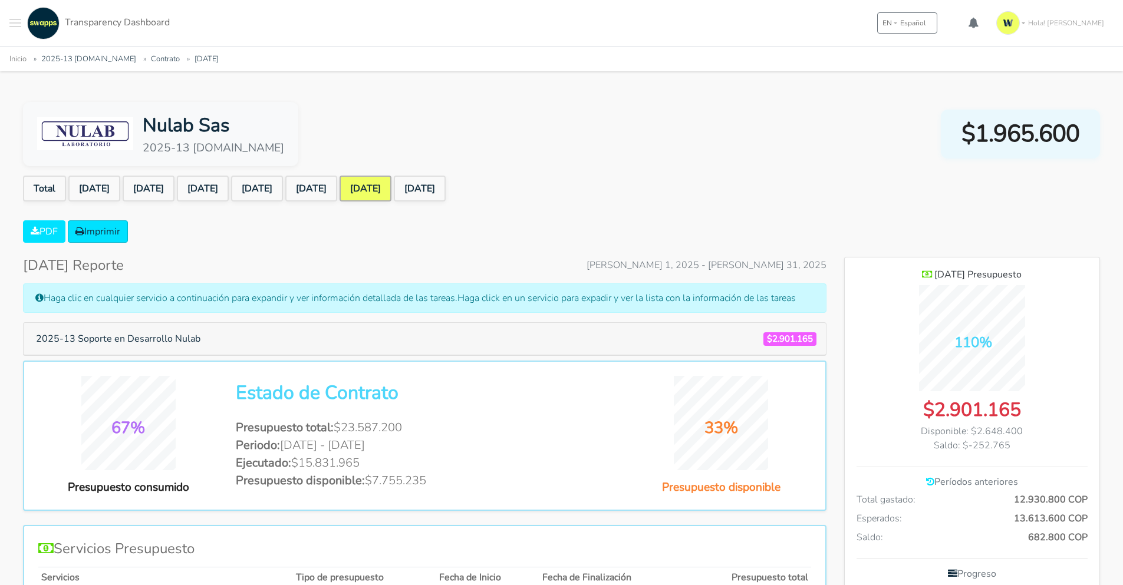 Image resolution: width=1123 pixels, height=585 pixels. Describe the element at coordinates (870, 538) in the screenshot. I see `span: Saldo:` at that location.